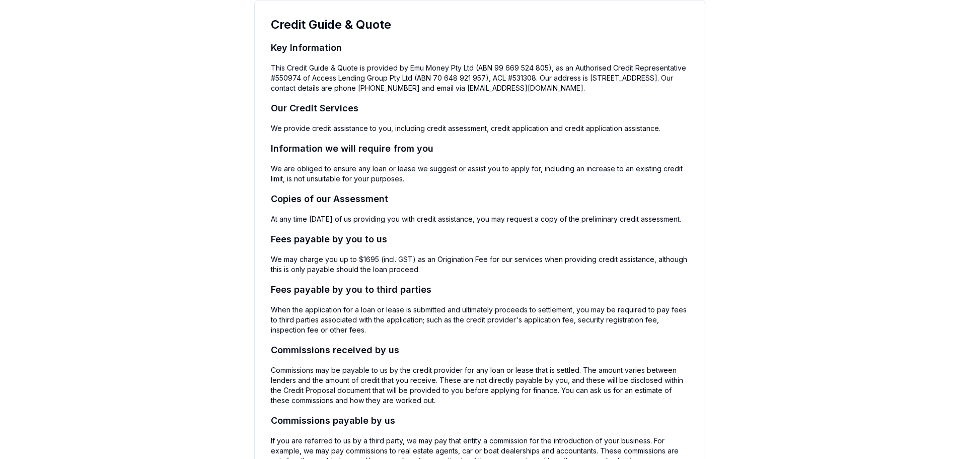  I want to click on p: We are obliged to ensure any loan or lease we suggest or assist you to apply for, including an in..., so click(480, 174).